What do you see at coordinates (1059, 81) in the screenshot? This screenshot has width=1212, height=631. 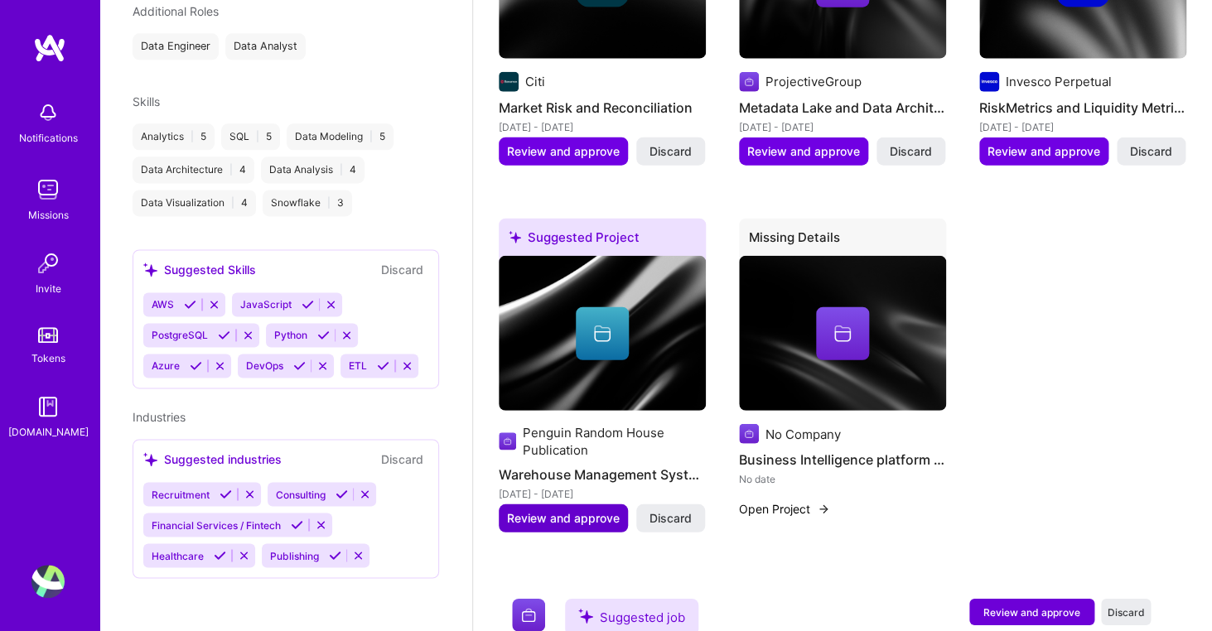 I see `div: Invesco Perpetual` at bounding box center [1059, 81].